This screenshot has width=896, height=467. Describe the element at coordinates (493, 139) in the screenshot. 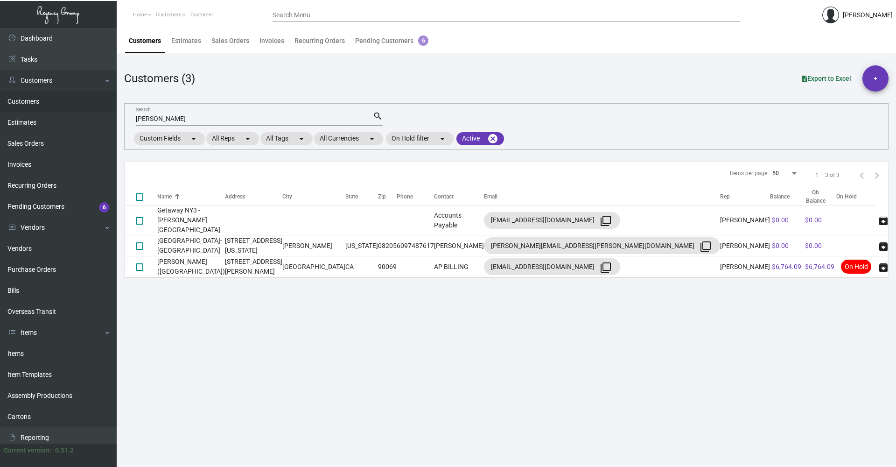

I see `mat-icon: cancel` at that location.